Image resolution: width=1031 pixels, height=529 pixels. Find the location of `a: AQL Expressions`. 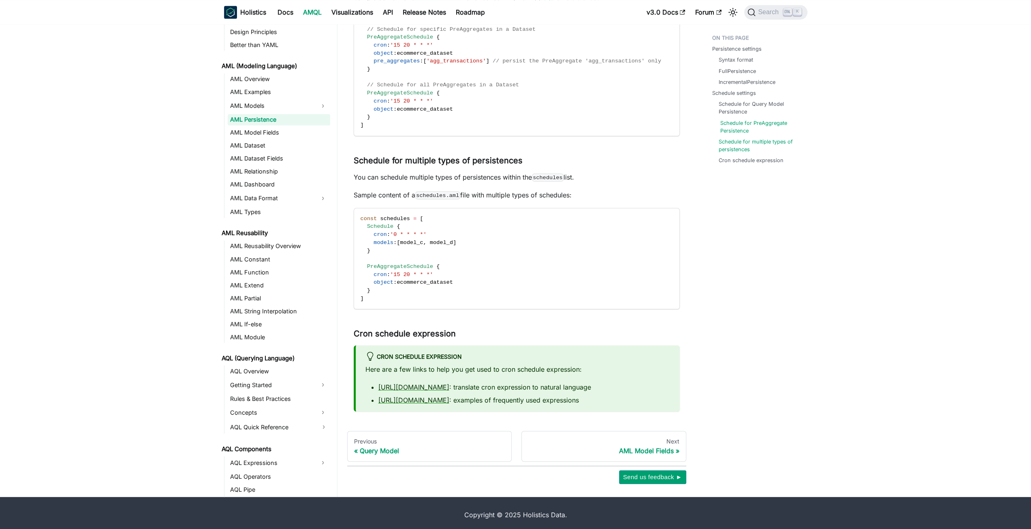

a: AQL Expressions is located at coordinates (271, 462).